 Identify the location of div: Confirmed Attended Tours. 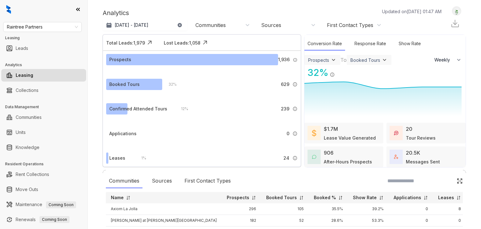
(138, 109).